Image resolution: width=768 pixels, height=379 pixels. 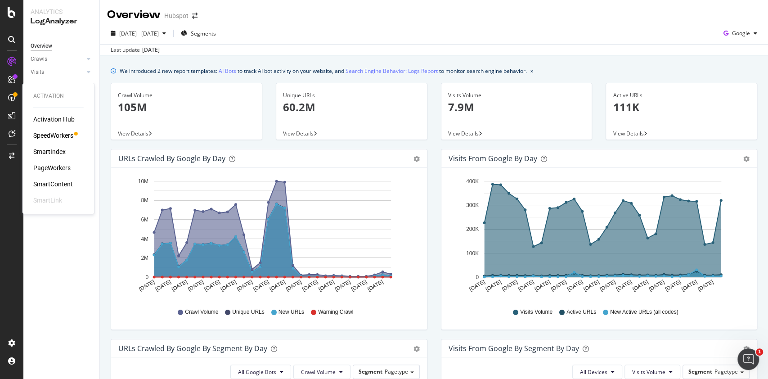 What do you see at coordinates (593, 372) in the screenshot?
I see `span: All Devices` at bounding box center [593, 372].